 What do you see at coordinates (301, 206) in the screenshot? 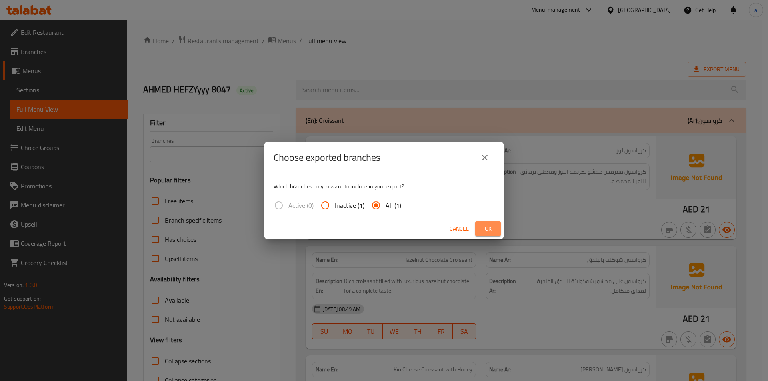
I see `span: Active (0)` at bounding box center [301, 206].